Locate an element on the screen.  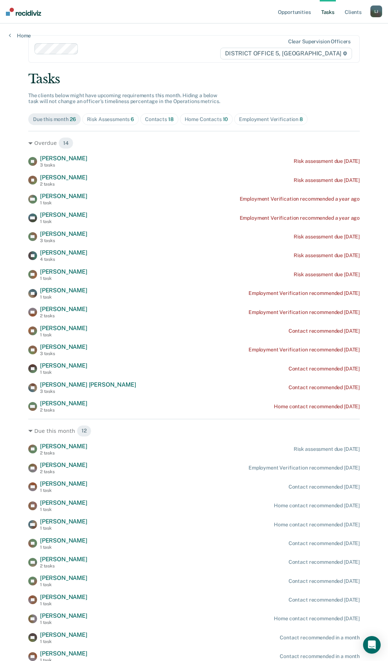
div: Due this month 12 is located at coordinates (194, 431).